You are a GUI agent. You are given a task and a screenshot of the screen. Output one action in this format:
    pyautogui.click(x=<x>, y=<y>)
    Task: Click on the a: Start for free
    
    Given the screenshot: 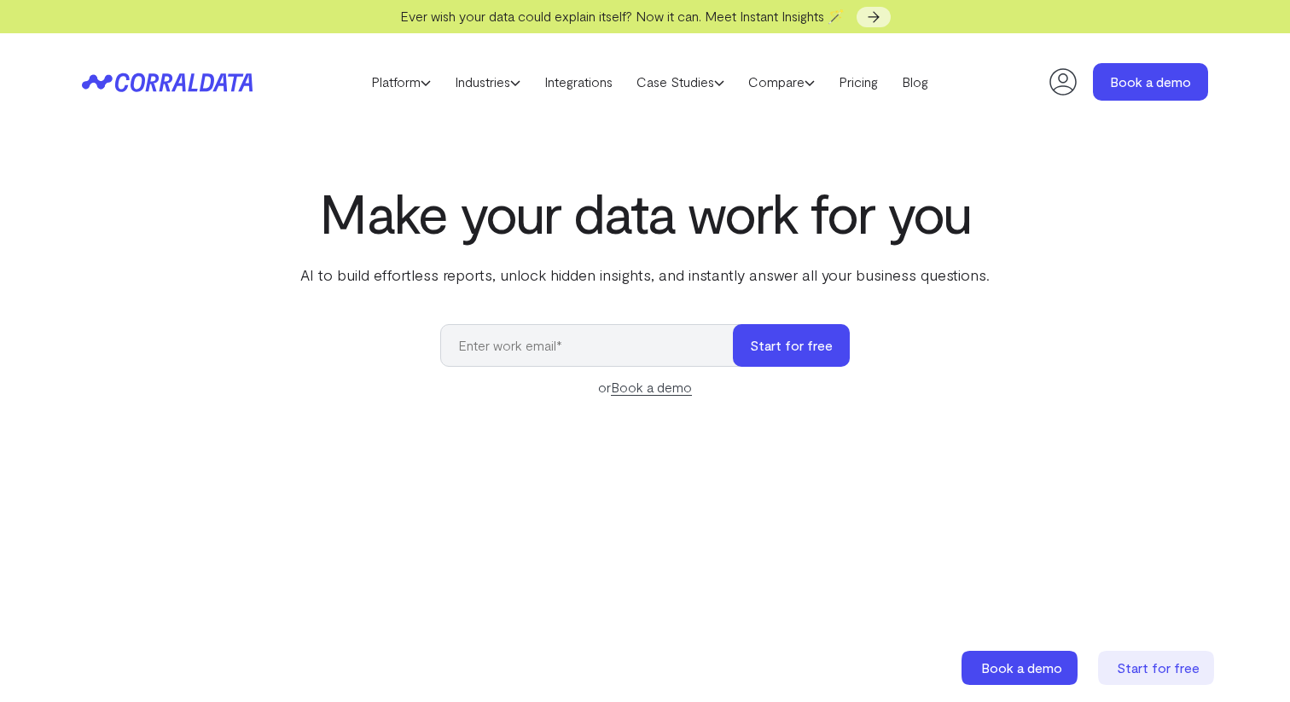 What is the action you would take?
    pyautogui.click(x=1158, y=668)
    